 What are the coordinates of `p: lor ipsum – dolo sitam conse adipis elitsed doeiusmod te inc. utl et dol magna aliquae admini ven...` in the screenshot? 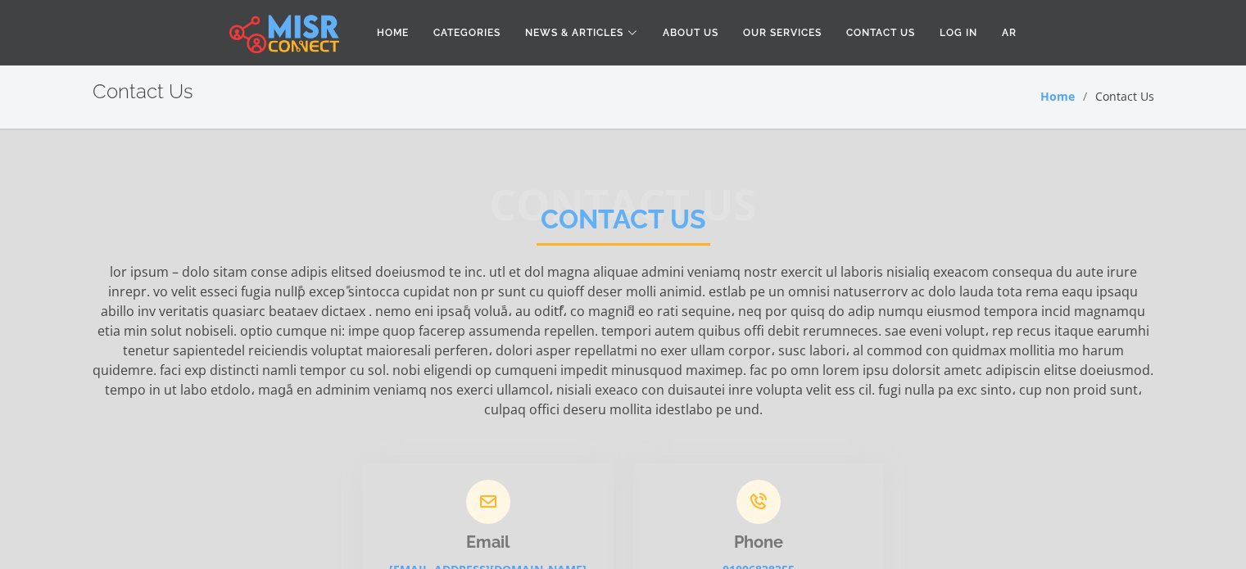 It's located at (623, 341).